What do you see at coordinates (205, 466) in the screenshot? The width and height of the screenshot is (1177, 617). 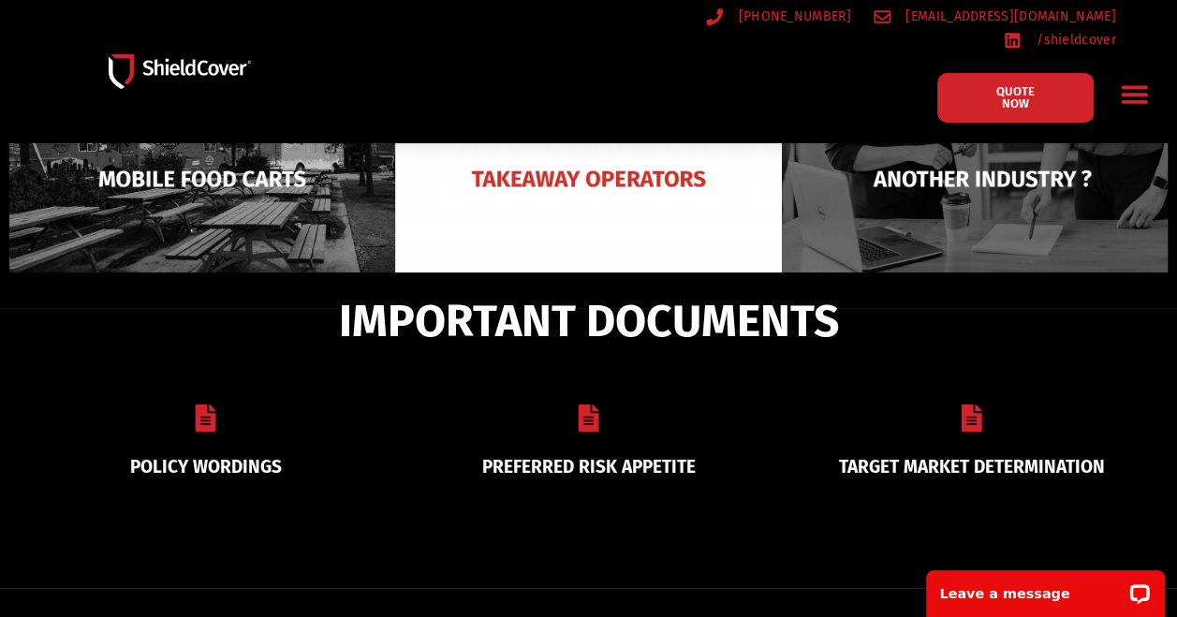 I see `a: POLICY WORDINGS` at bounding box center [205, 466].